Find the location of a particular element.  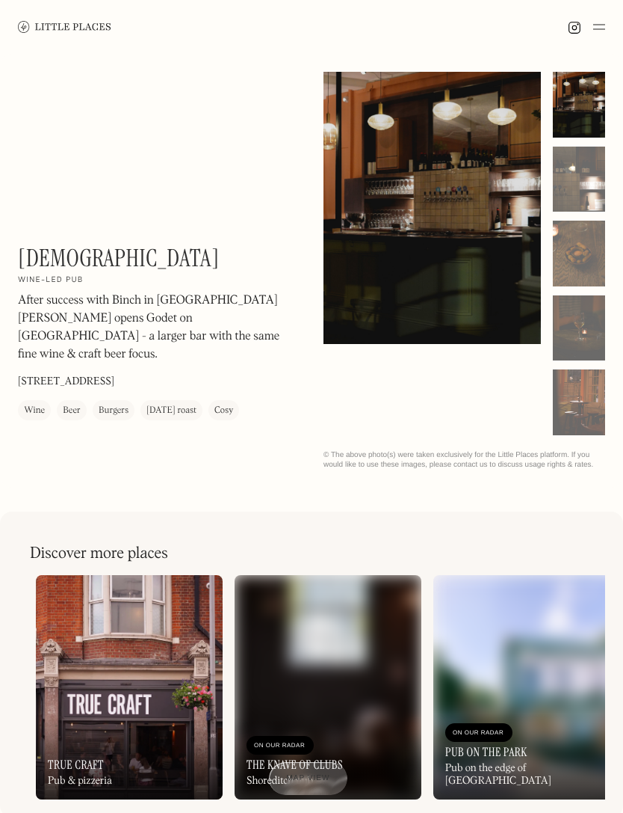

div: Beer is located at coordinates (72, 411).